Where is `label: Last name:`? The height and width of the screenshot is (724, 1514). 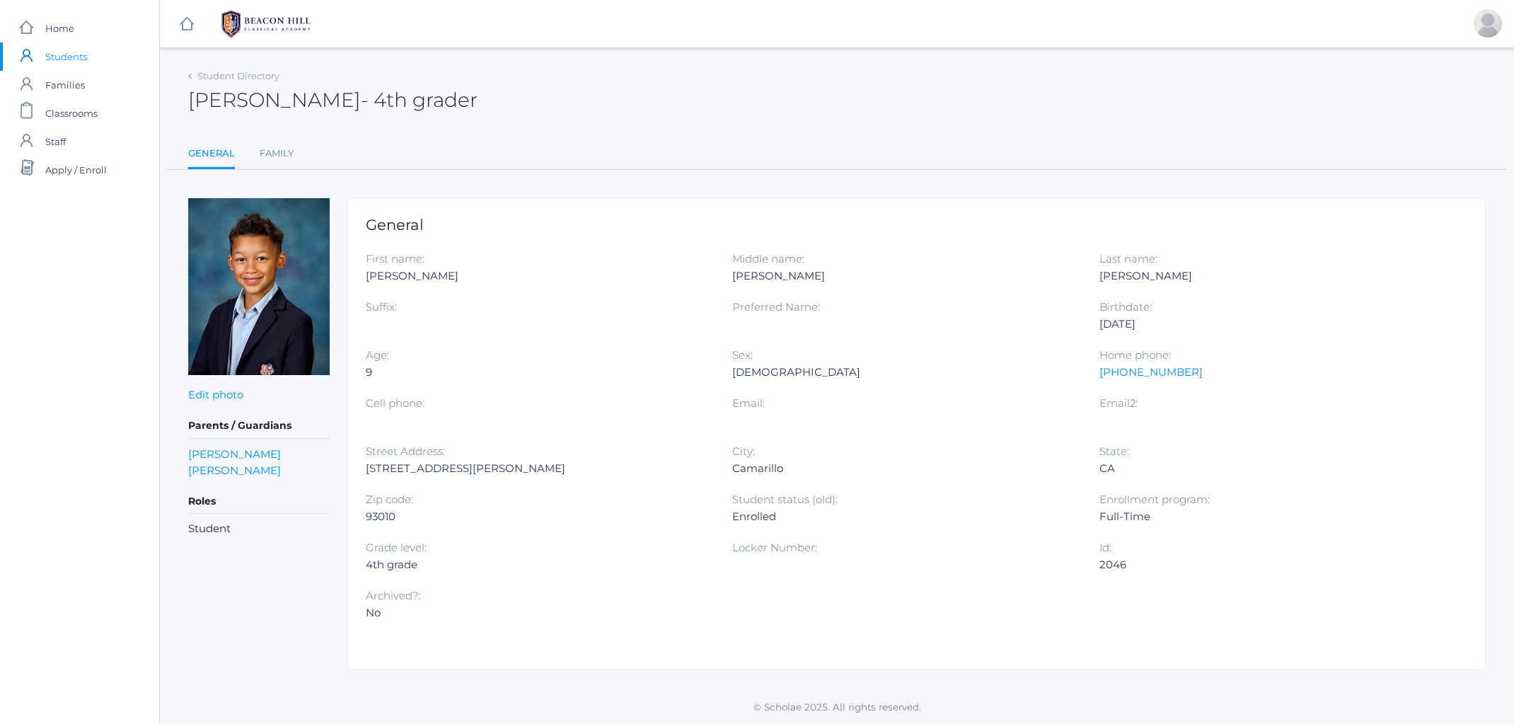 label: Last name: is located at coordinates (1129, 258).